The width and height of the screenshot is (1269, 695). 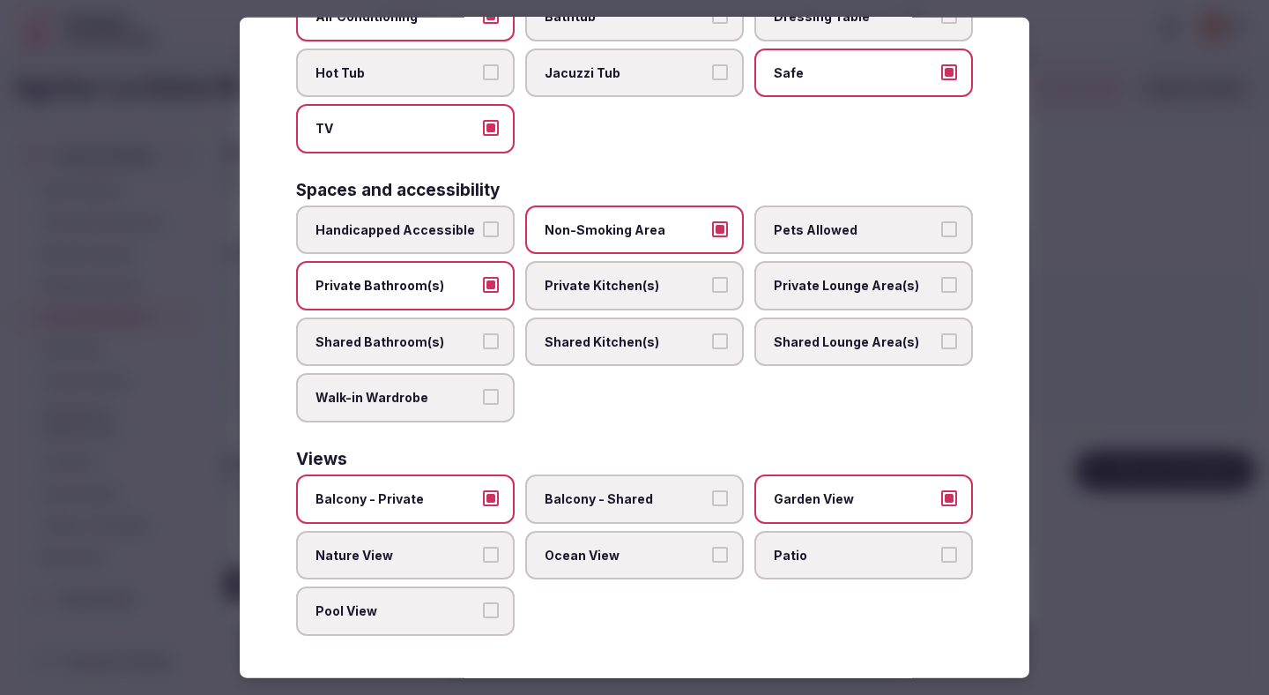 What do you see at coordinates (720, 554) in the screenshot?
I see `button: Ocean View` at bounding box center [720, 554].